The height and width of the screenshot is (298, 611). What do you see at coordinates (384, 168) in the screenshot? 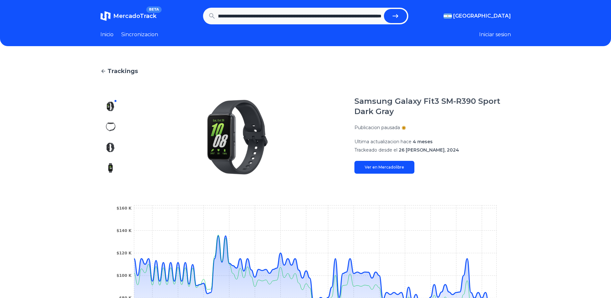
I see `a: Ver en Mercadolibre` at bounding box center [384, 168].